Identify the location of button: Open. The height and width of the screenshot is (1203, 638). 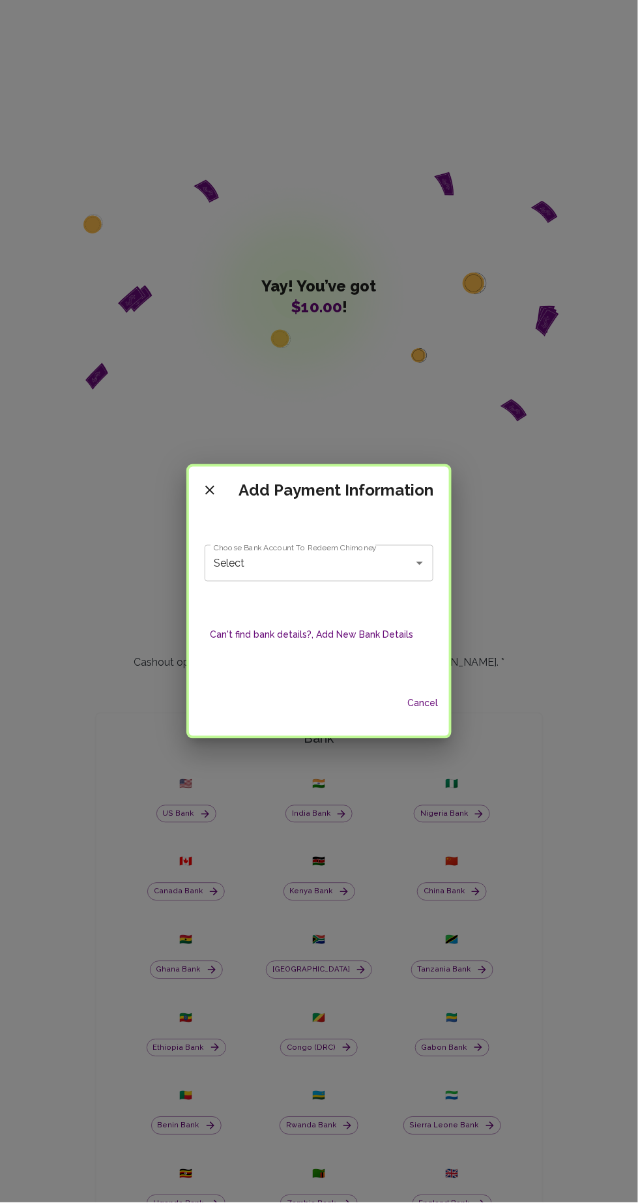
(420, 563).